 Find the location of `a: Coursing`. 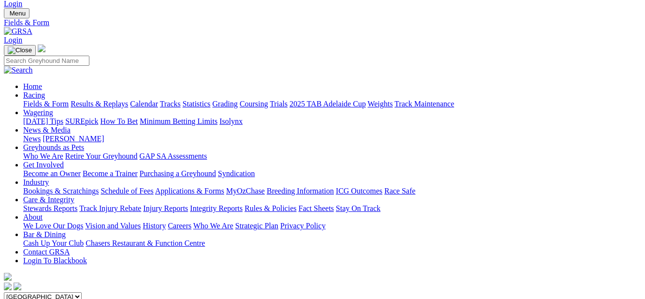

a: Coursing is located at coordinates (254, 103).